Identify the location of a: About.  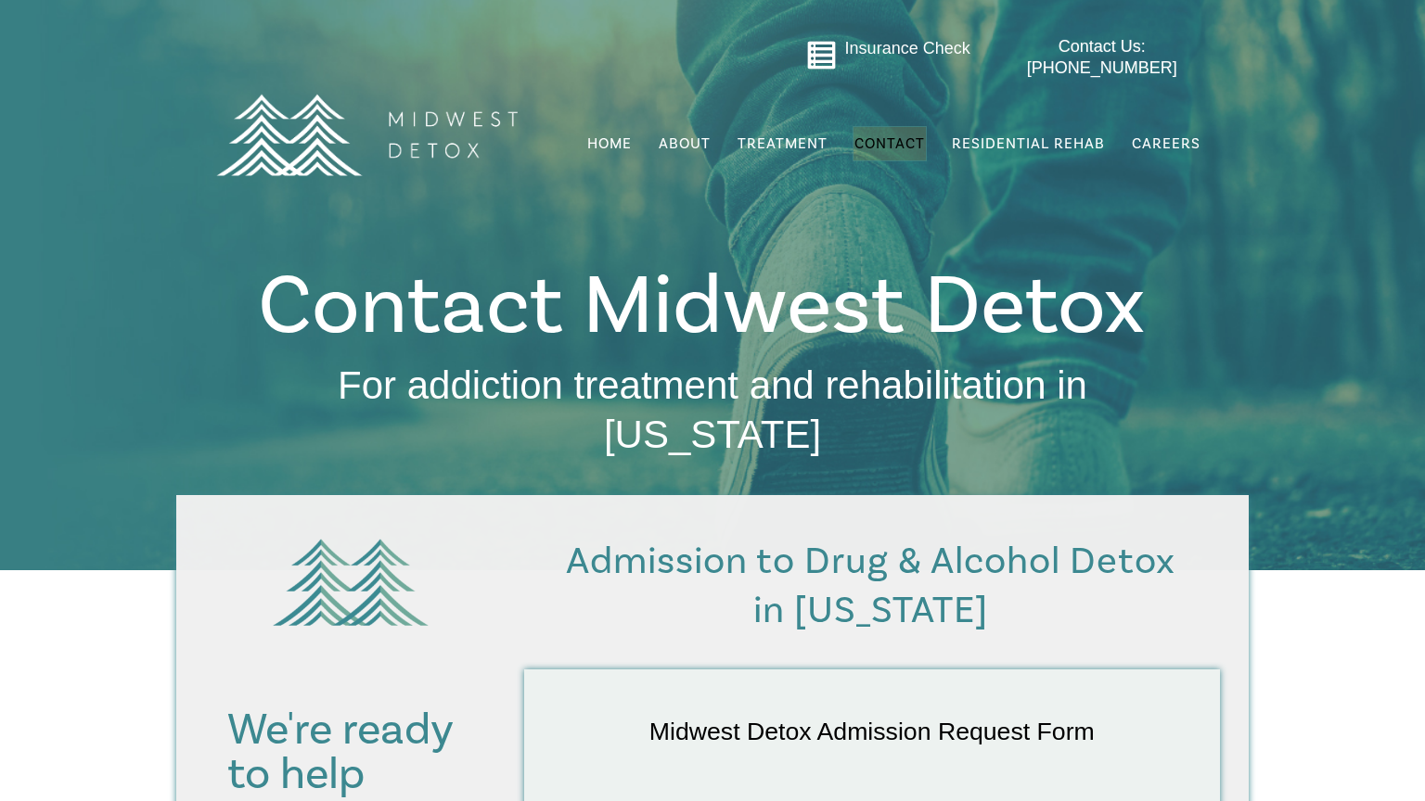
(684, 144).